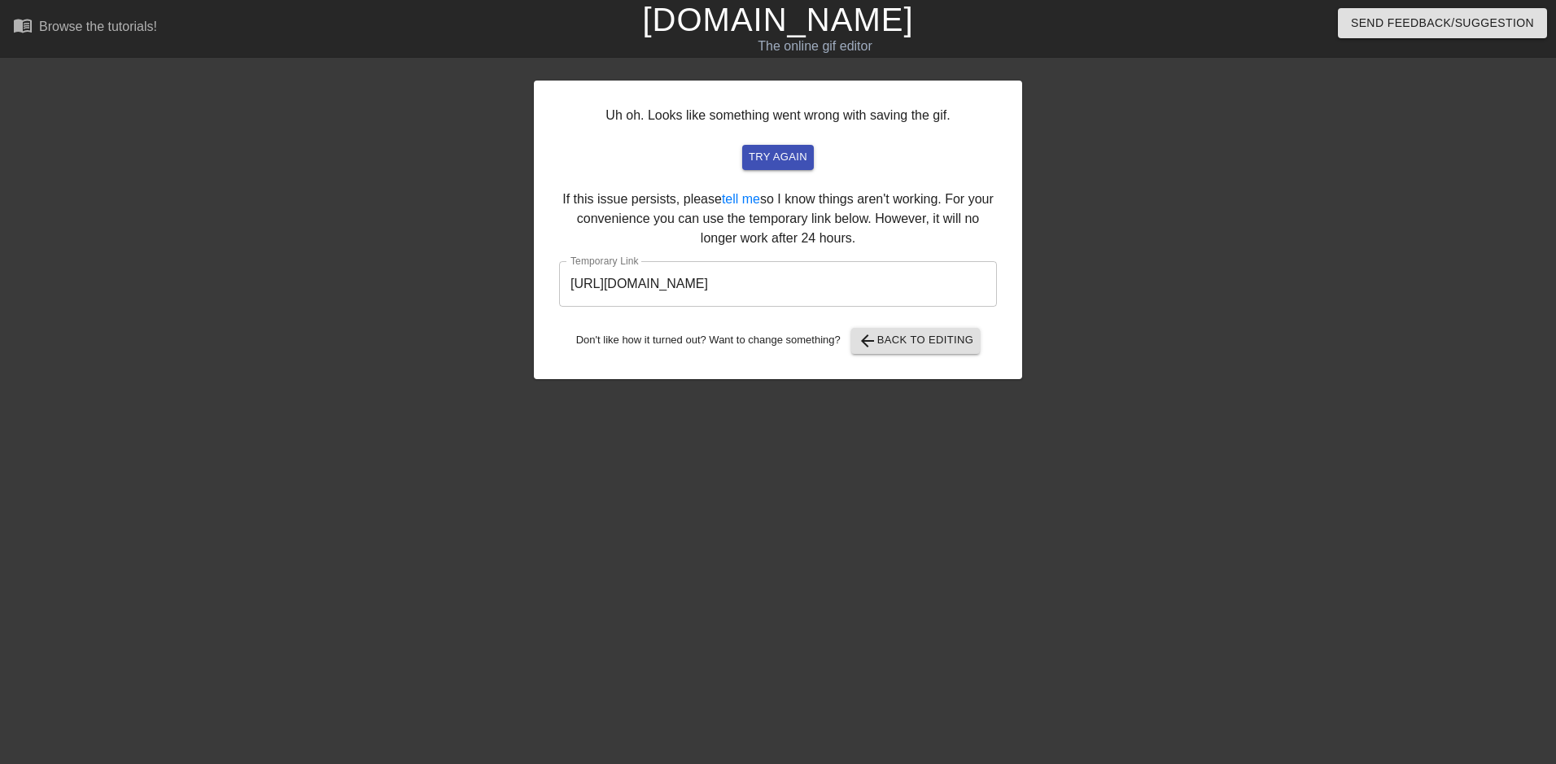 This screenshot has height=764, width=1556. I want to click on span: try again, so click(778, 157).